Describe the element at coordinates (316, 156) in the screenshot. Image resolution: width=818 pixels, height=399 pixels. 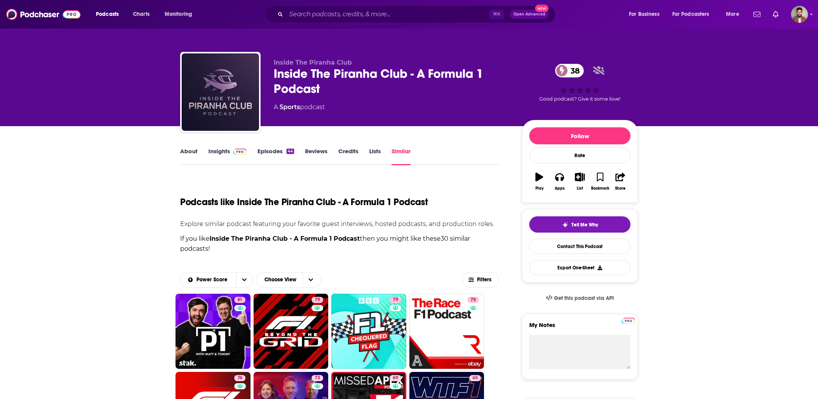
I see `a: Reviews` at that location.